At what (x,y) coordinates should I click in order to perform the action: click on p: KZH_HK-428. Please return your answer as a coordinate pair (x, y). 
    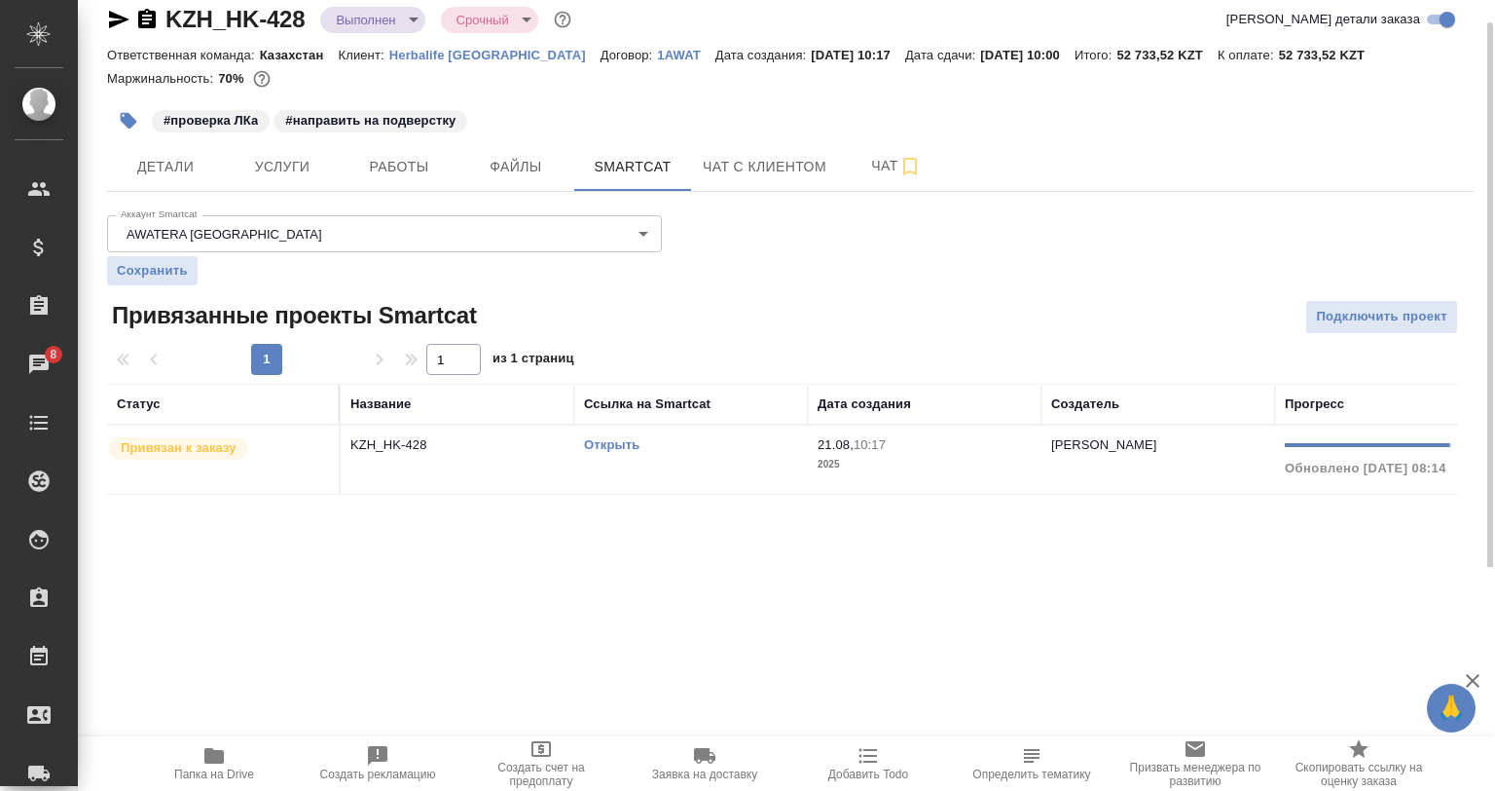
    Looking at the image, I should click on (458, 445).